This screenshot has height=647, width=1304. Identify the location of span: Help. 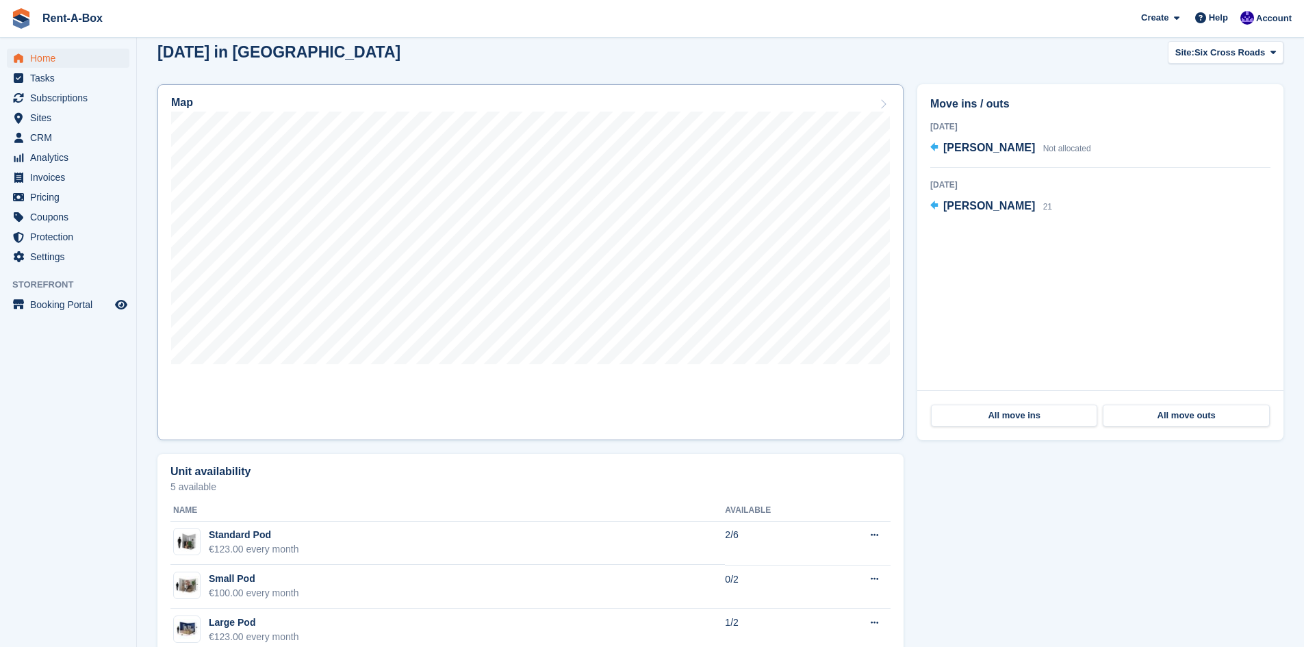
(1219, 18).